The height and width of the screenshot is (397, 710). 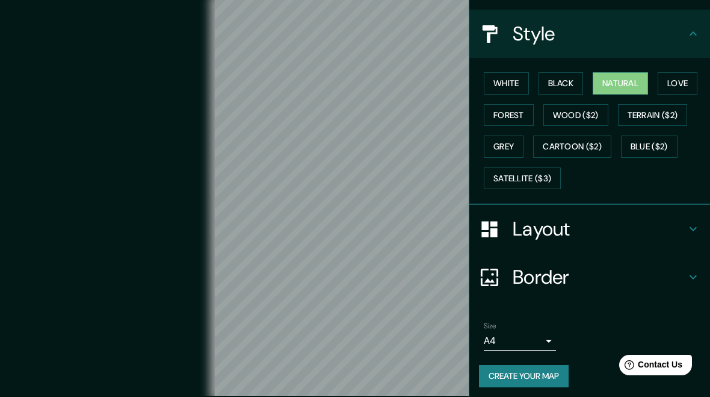 What do you see at coordinates (57, 14) in the screenshot?
I see `span: Contact Us` at bounding box center [57, 14].